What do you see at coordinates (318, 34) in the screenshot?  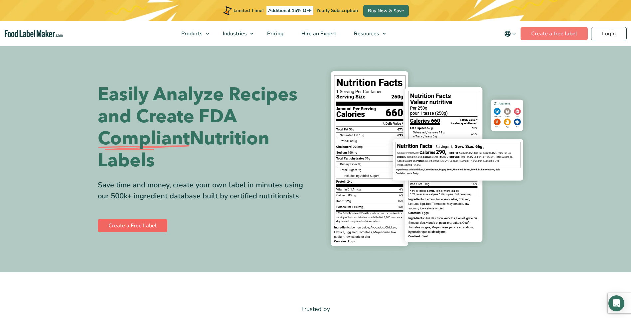 I see `span: Hire an Expert` at bounding box center [318, 34].